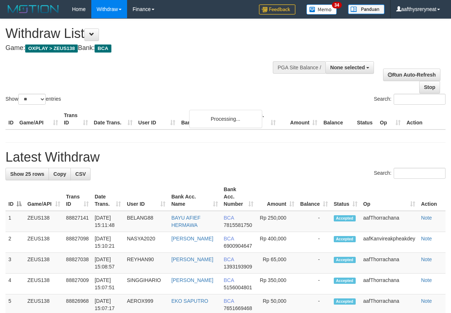 The width and height of the screenshot is (451, 313). Describe the element at coordinates (108, 197) in the screenshot. I see `th: Date Trans.: activate to sort column ascending` at that location.